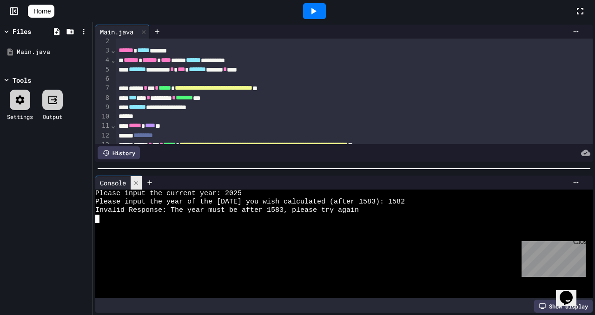  Describe the element at coordinates (103, 60) in the screenshot. I see `div: 4` at that location.